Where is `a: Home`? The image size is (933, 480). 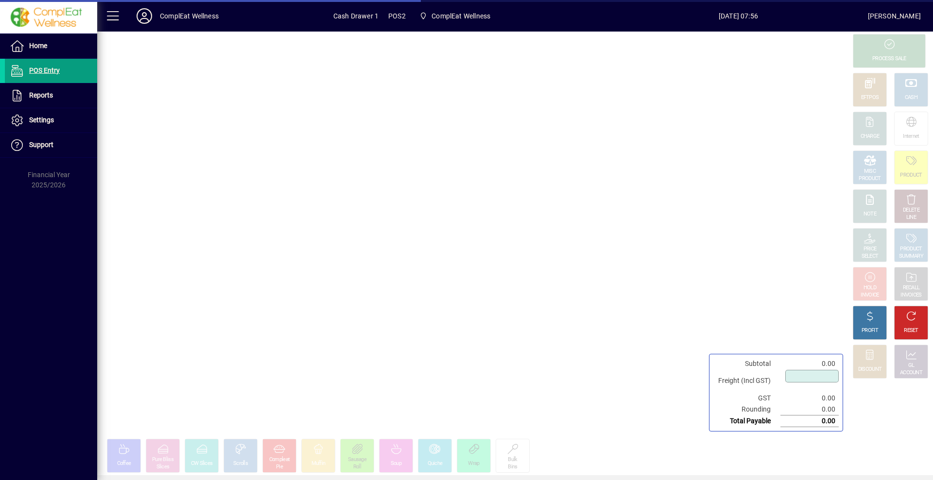
a: Home is located at coordinates (51, 46).